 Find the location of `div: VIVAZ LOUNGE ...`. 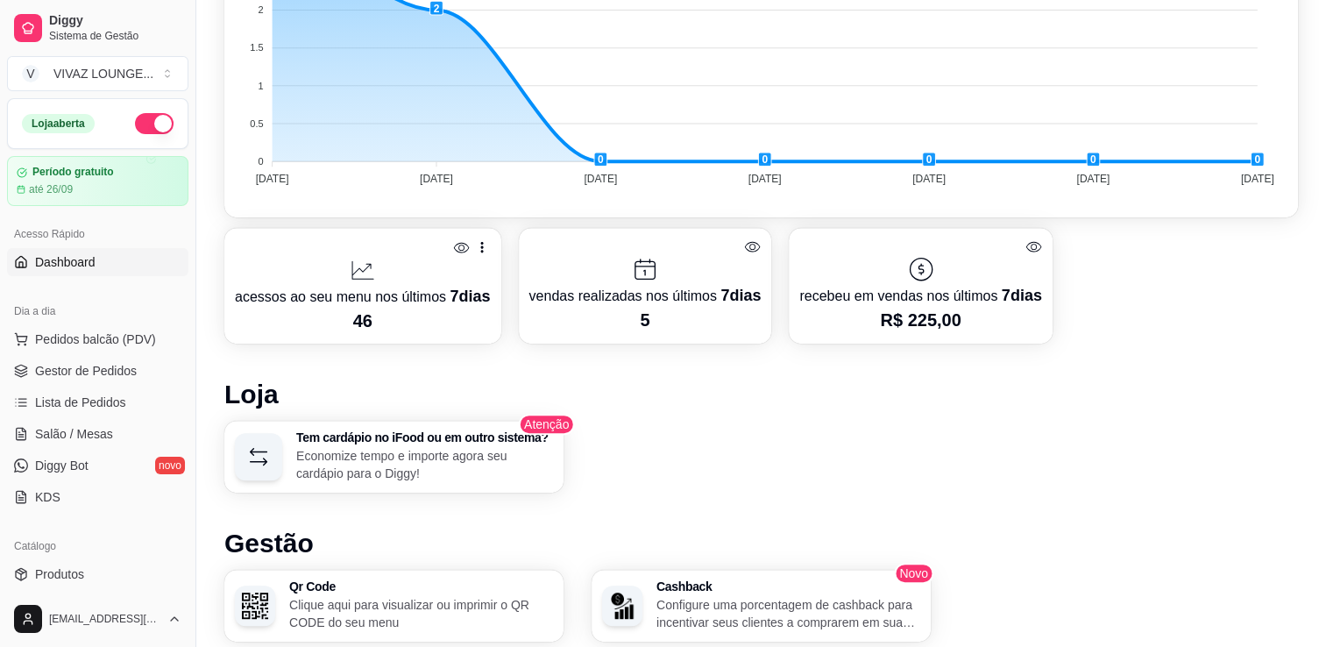

div: VIVAZ LOUNGE ... is located at coordinates (103, 74).